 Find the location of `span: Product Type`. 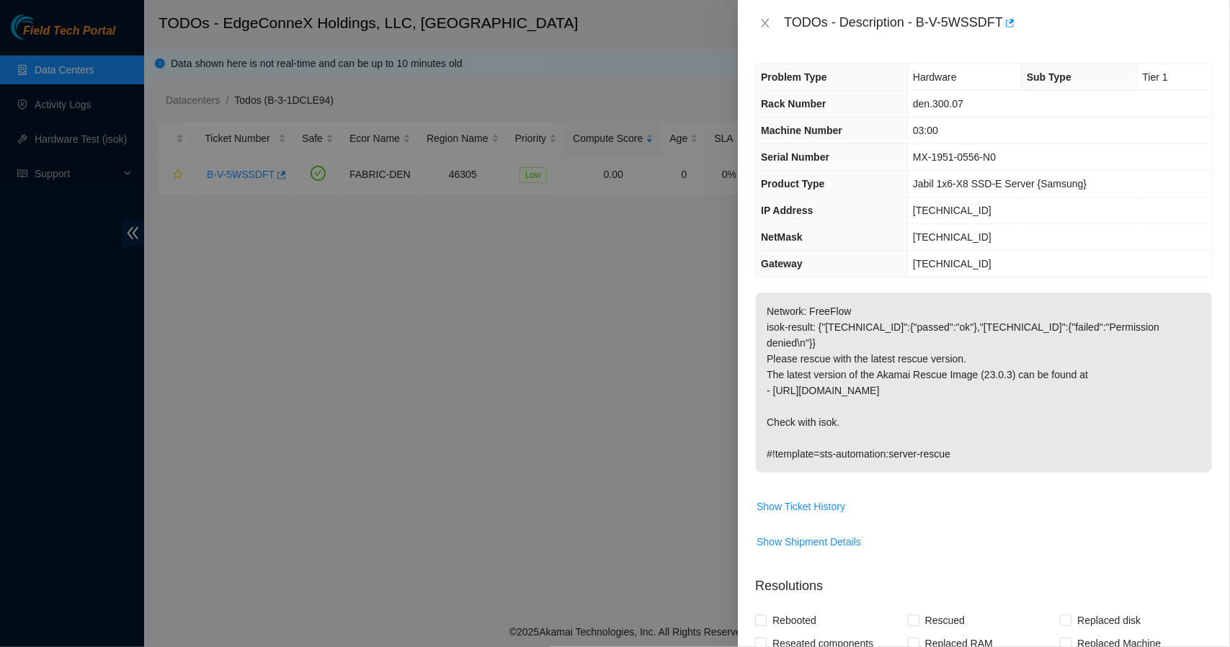

span: Product Type is located at coordinates (793, 184).